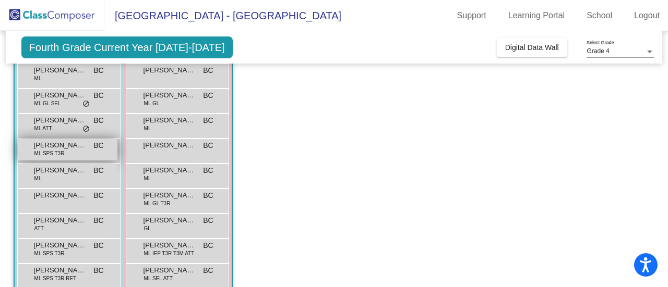 This screenshot has width=668, height=287. Describe the element at coordinates (536, 16) in the screenshot. I see `a: Learning Portal` at that location.